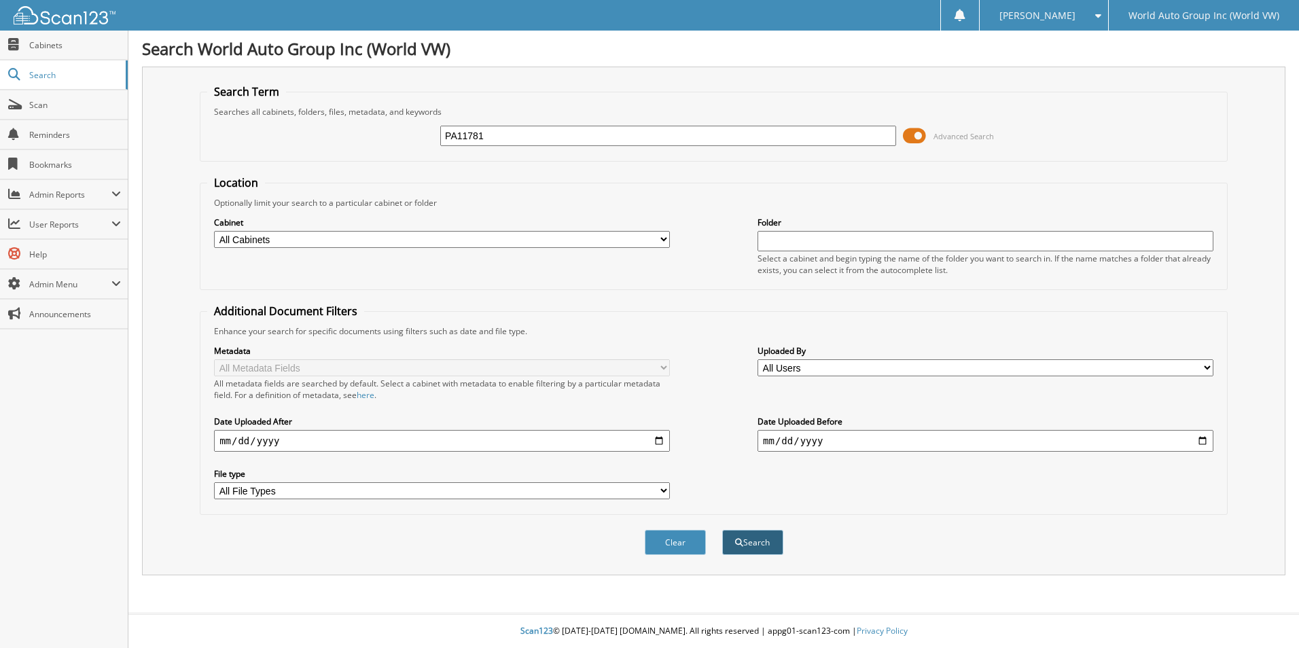 This screenshot has width=1299, height=648. Describe the element at coordinates (75, 45) in the screenshot. I see `span: Cabinets` at that location.